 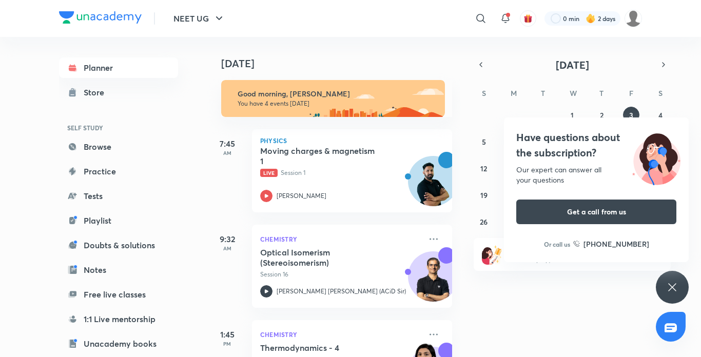 What do you see at coordinates (119, 319) in the screenshot?
I see `a: 1:1 Live mentorship` at bounding box center [119, 319].